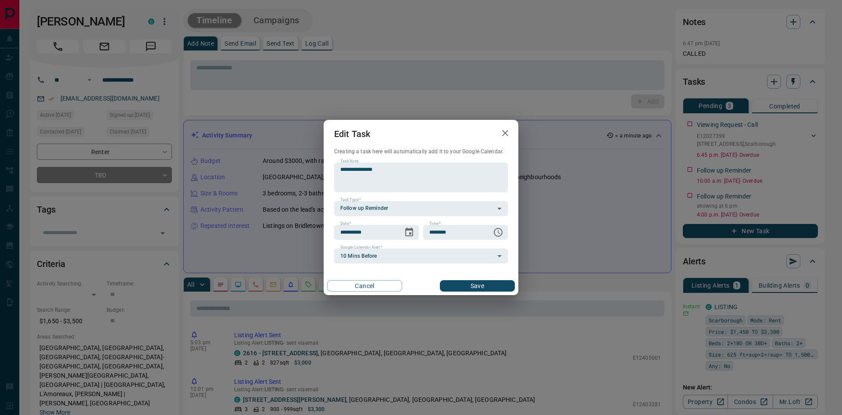 Image resolution: width=842 pixels, height=415 pixels. Describe the element at coordinates (421, 208) in the screenshot. I see `div: Follow up Reminder` at that location.